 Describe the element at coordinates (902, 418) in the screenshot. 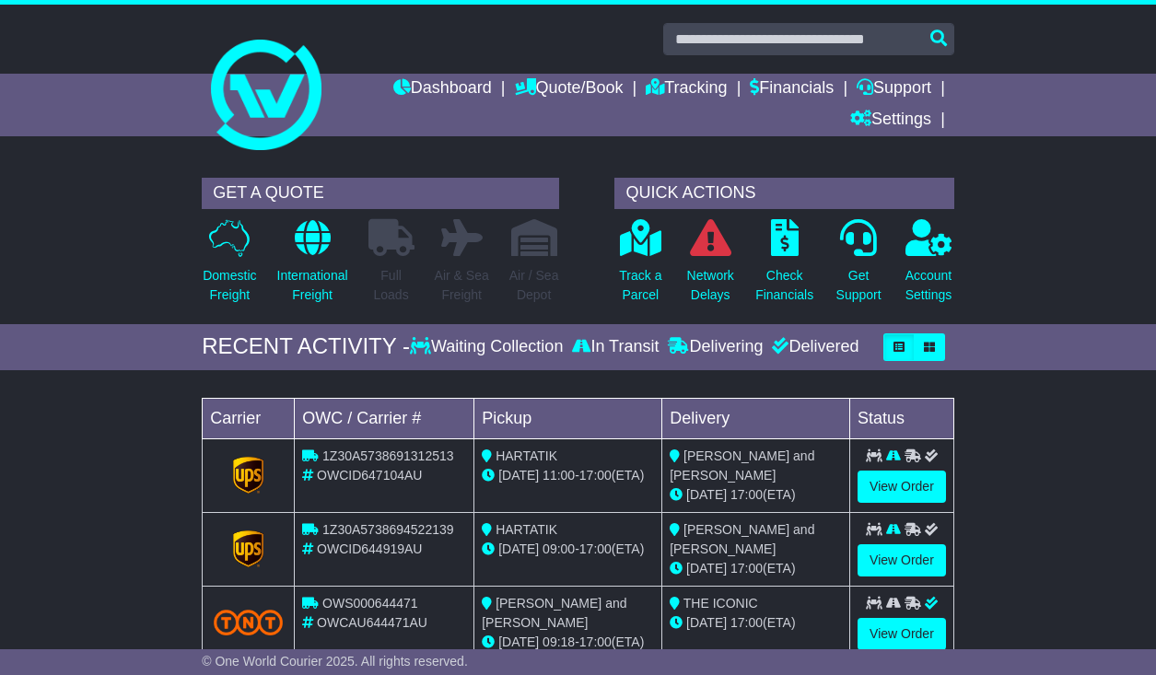

I see `td: Status` at that location.